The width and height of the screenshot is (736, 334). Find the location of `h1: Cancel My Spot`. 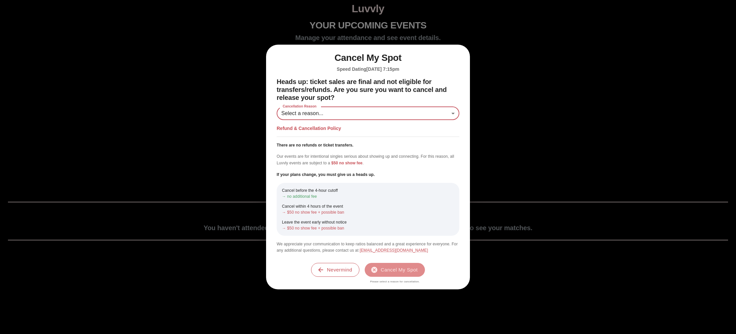

h1: Cancel My Spot is located at coordinates (368, 58).